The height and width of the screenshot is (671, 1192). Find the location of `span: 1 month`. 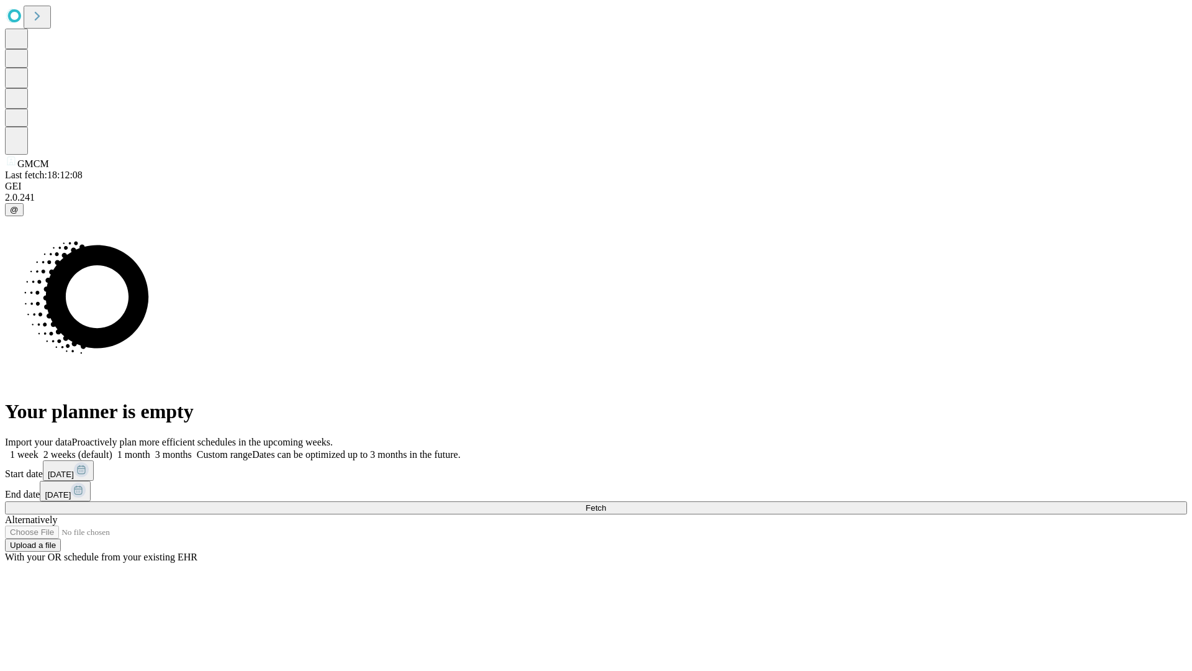

span: 1 month is located at coordinates (134, 454).